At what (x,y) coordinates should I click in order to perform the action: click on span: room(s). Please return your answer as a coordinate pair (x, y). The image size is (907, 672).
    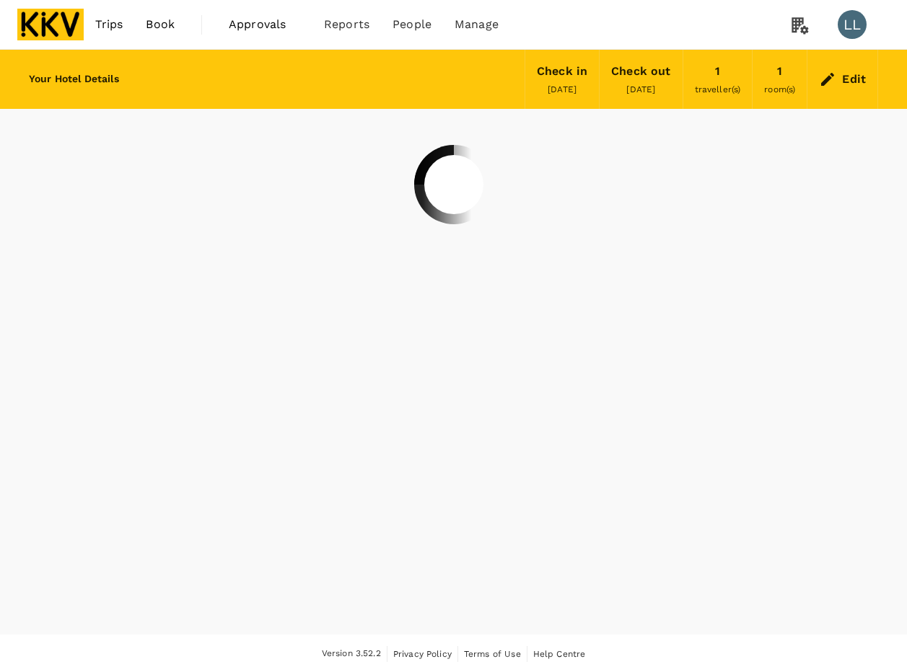
    Looking at the image, I should click on (779, 89).